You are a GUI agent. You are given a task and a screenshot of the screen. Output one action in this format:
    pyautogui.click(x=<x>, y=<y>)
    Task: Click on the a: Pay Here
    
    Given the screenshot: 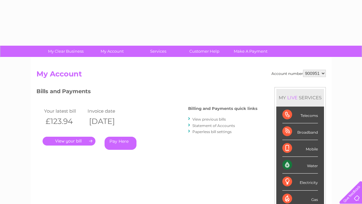 What is the action you would take?
    pyautogui.click(x=120, y=143)
    